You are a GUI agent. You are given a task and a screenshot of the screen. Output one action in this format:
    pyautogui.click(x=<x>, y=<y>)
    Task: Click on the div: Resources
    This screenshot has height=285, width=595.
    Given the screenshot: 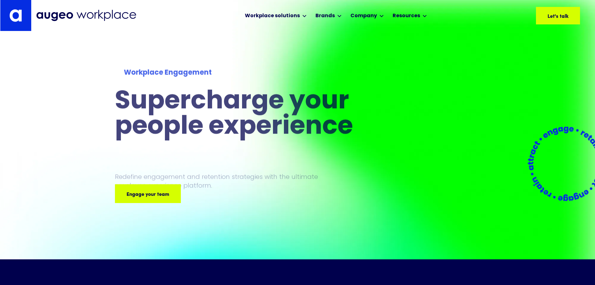 What is the action you would take?
    pyautogui.click(x=407, y=16)
    